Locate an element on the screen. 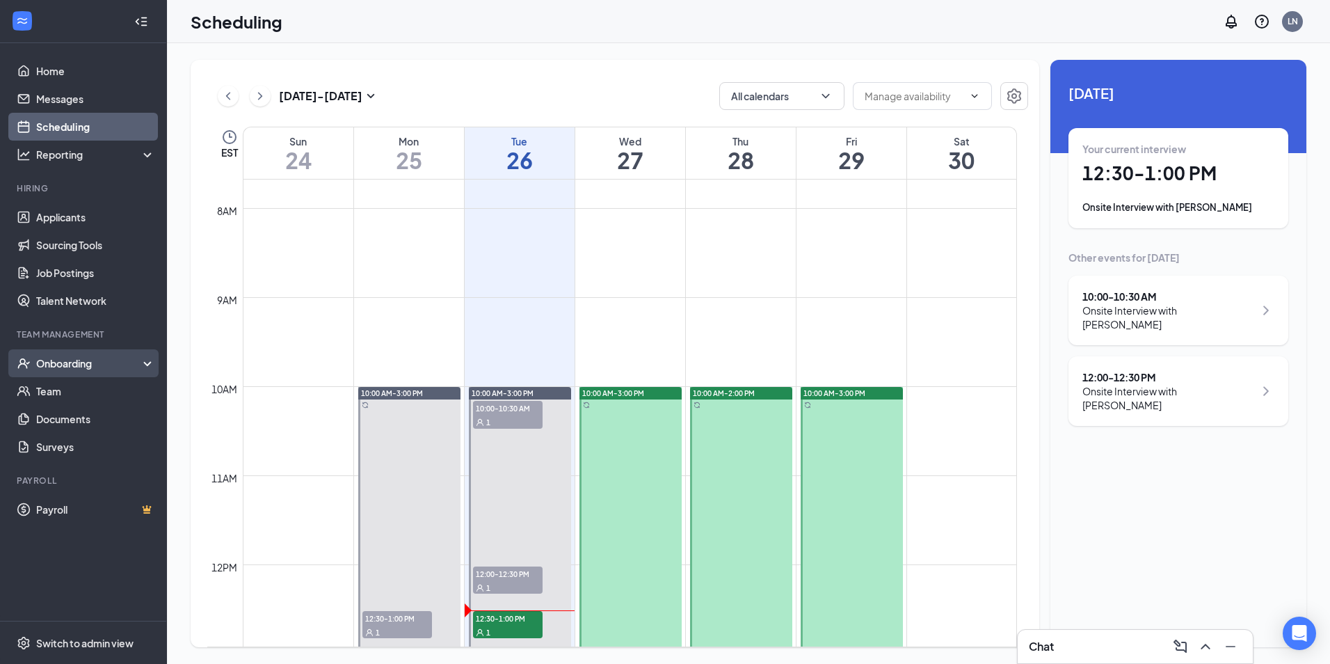 The image size is (1330, 664). a: Surveys is located at coordinates (95, 447).